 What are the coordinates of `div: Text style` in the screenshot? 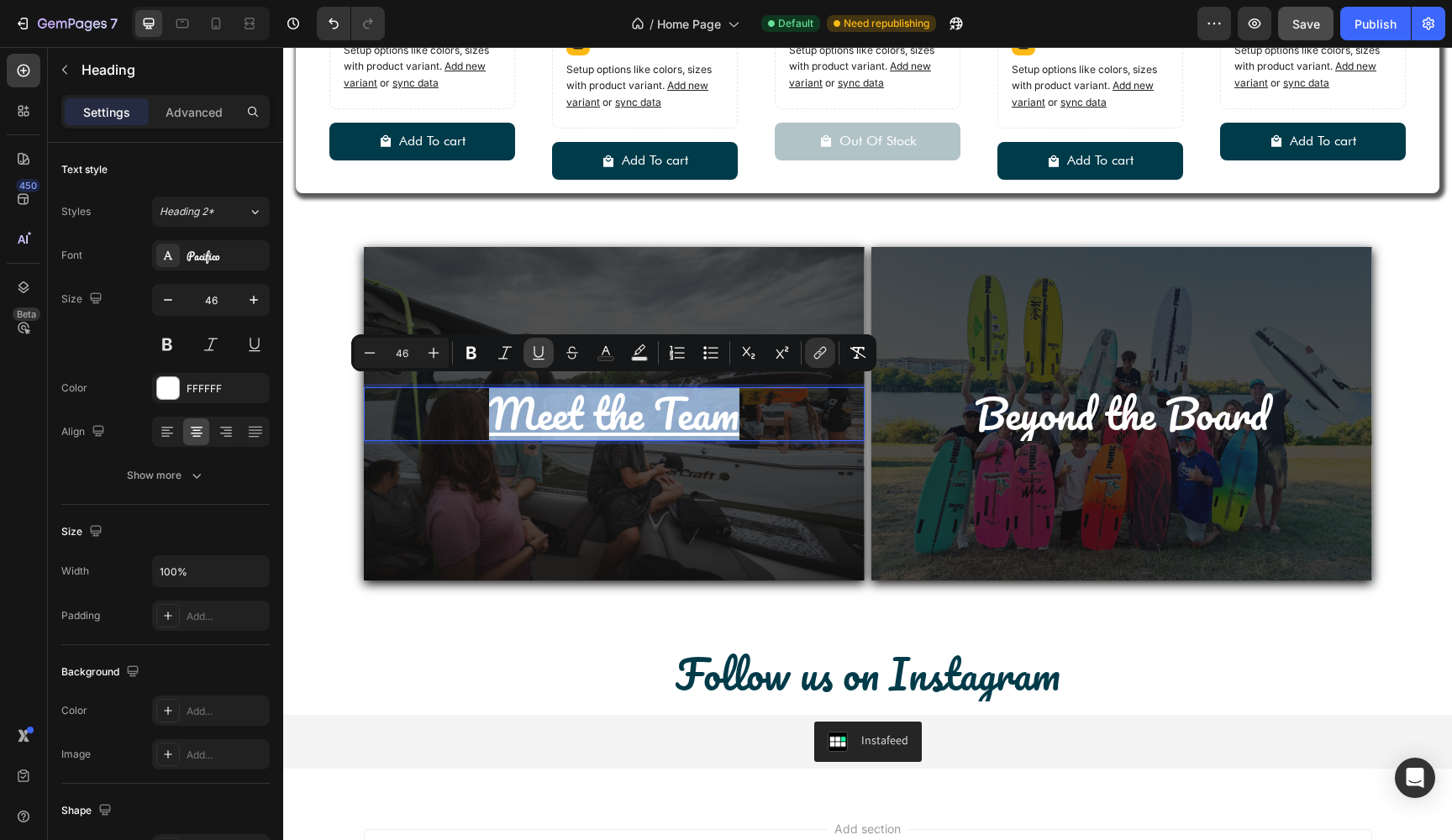 It's located at (84, 169).